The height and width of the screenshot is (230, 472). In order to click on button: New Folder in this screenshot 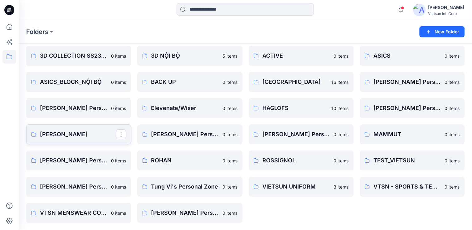, I will do `click(442, 32)`.